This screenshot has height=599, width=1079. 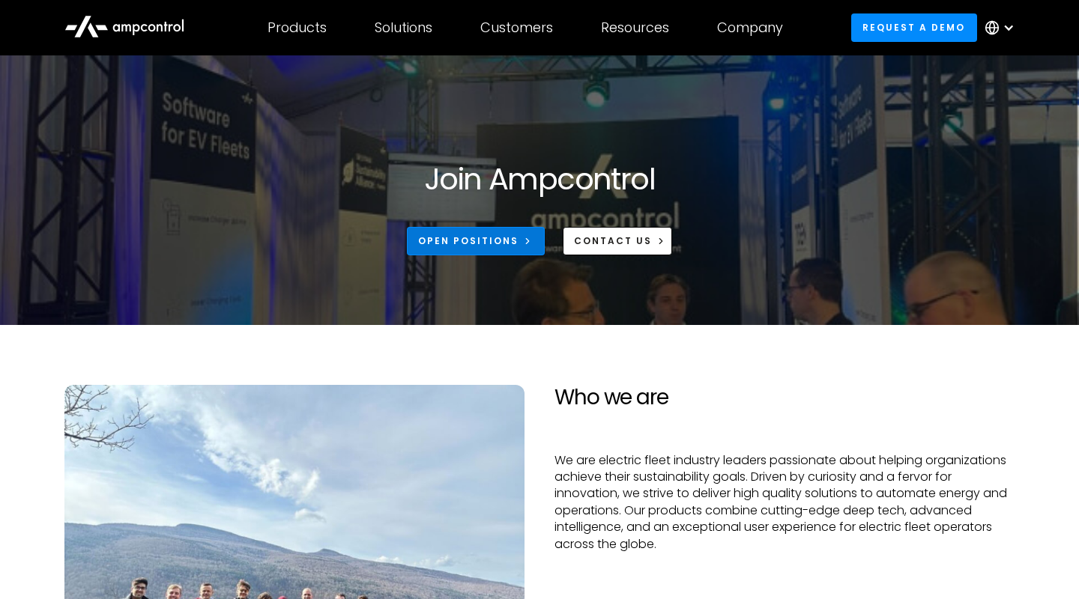 What do you see at coordinates (750, 28) in the screenshot?
I see `div: Company` at bounding box center [750, 28].